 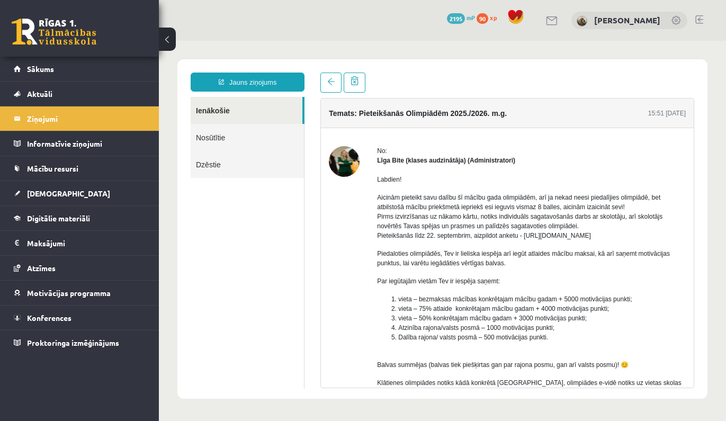 What do you see at coordinates (79, 143) in the screenshot?
I see `a: Informatīvie ziņojumi` at bounding box center [79, 143].